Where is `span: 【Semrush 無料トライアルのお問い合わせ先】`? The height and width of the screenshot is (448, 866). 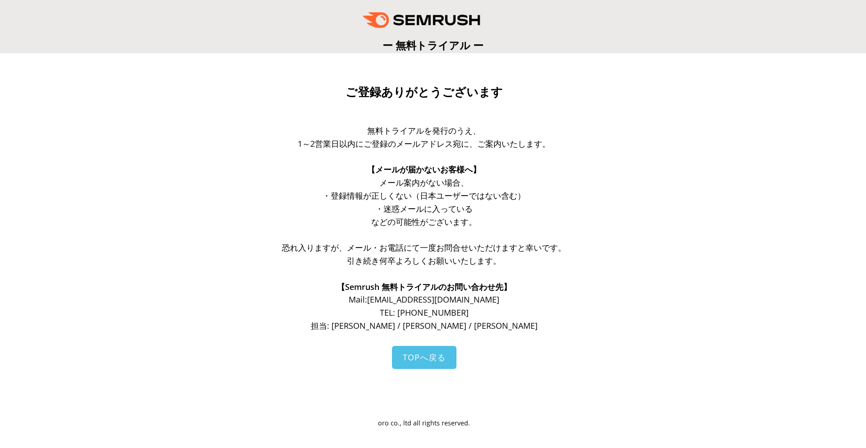
span: 【Semrush 無料トライアルのお問い合わせ先】 is located at coordinates (424, 287).